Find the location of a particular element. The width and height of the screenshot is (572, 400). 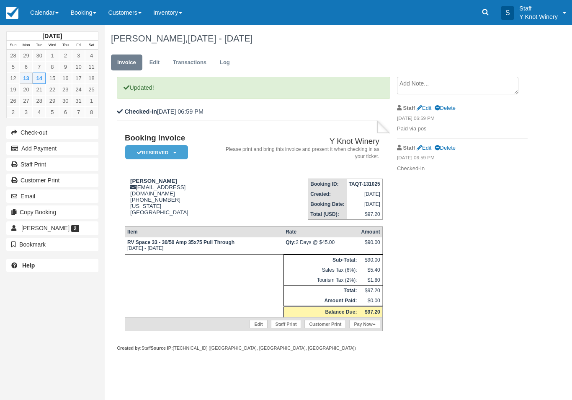

strong: $97.20 is located at coordinates (373, 312).